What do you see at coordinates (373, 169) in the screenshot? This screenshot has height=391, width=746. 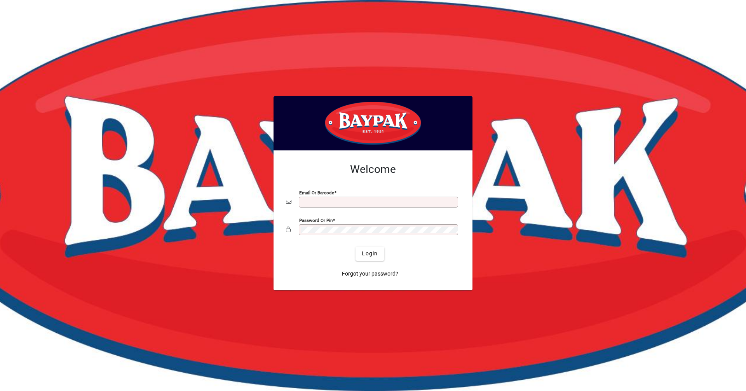 I see `h2: Welcome` at bounding box center [373, 169].